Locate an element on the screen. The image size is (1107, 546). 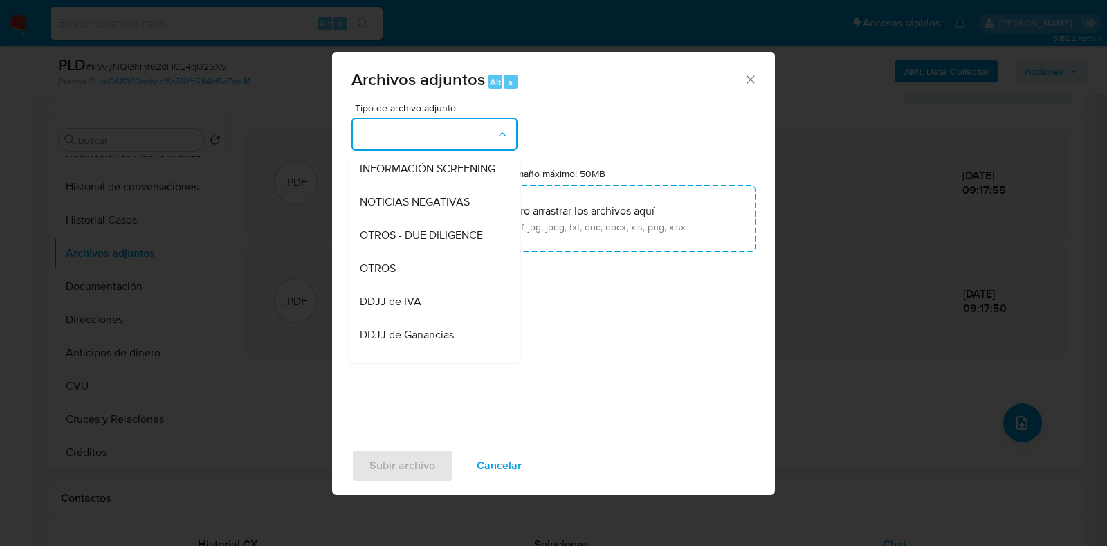
span: Tipo de archivo adjunto is located at coordinates (438, 108).